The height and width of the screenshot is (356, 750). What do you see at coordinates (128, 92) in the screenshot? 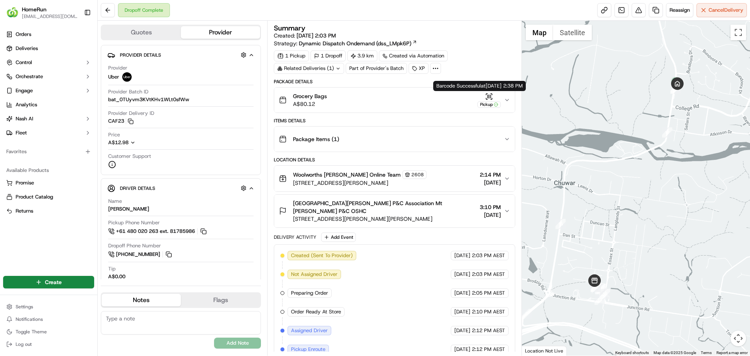
I see `span: Provider Batch ID` at bounding box center [128, 92].